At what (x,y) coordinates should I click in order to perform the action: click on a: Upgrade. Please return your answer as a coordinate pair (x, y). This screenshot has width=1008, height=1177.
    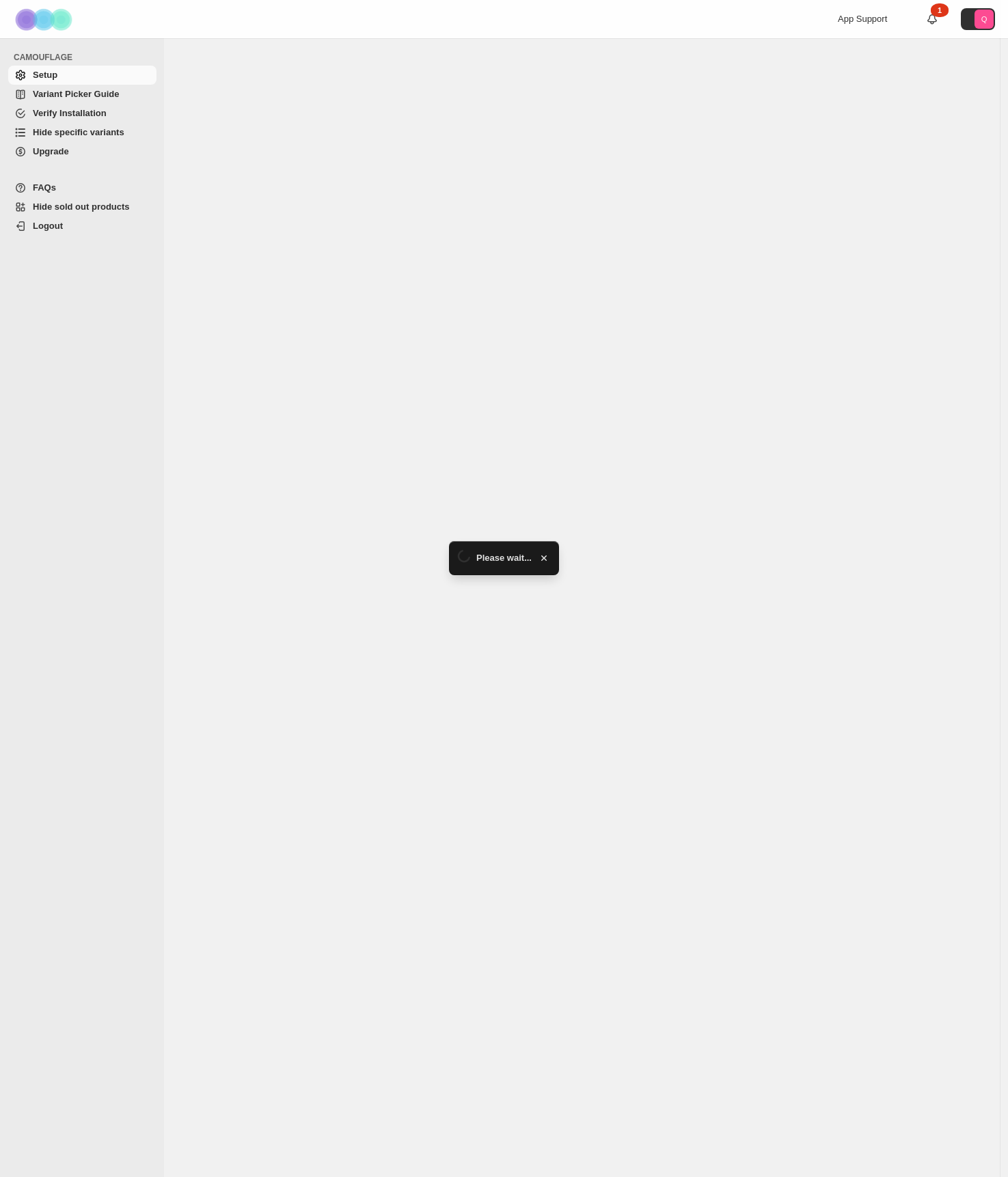
    Looking at the image, I should click on (82, 151).